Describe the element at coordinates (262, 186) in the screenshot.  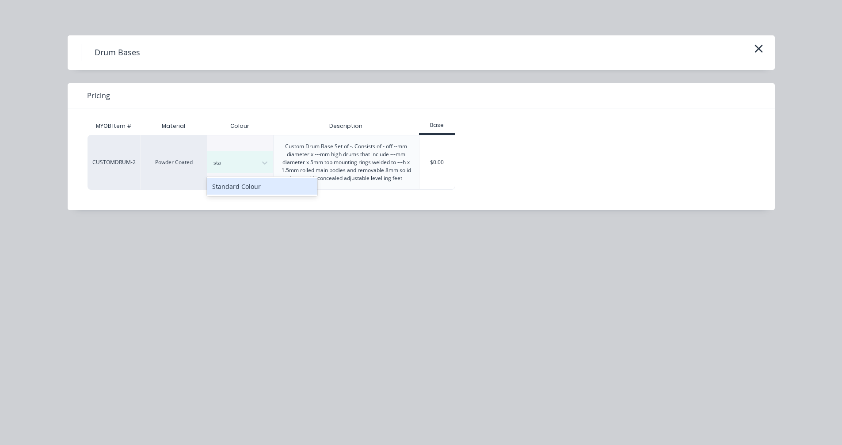
I see `div: Standard Colour` at that location.